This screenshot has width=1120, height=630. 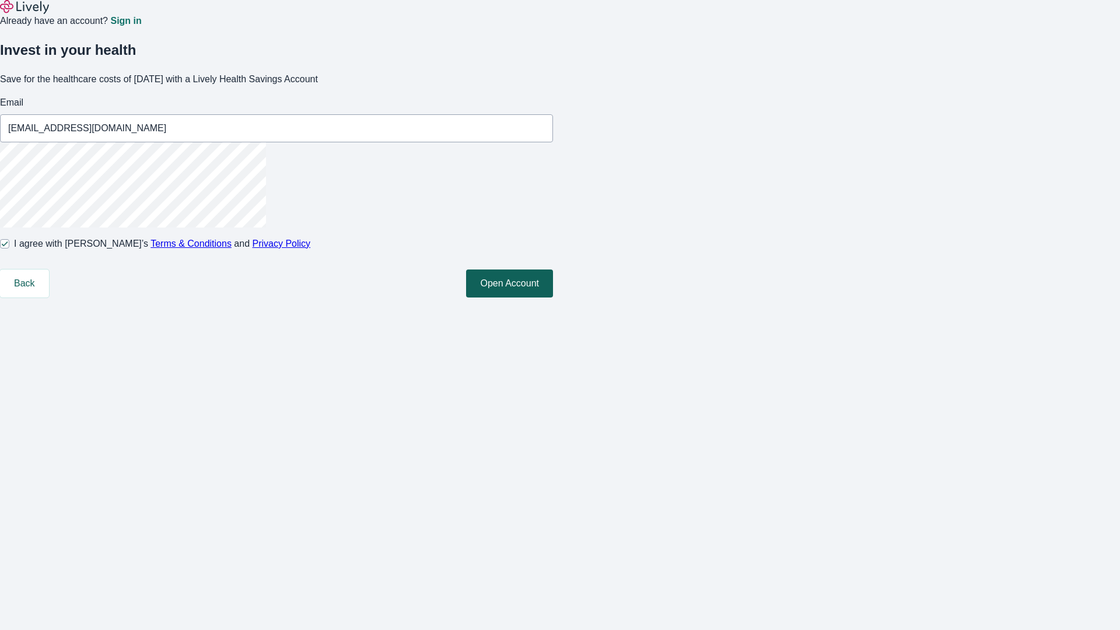 What do you see at coordinates (509, 283) in the screenshot?
I see `button: Open Account` at bounding box center [509, 283].